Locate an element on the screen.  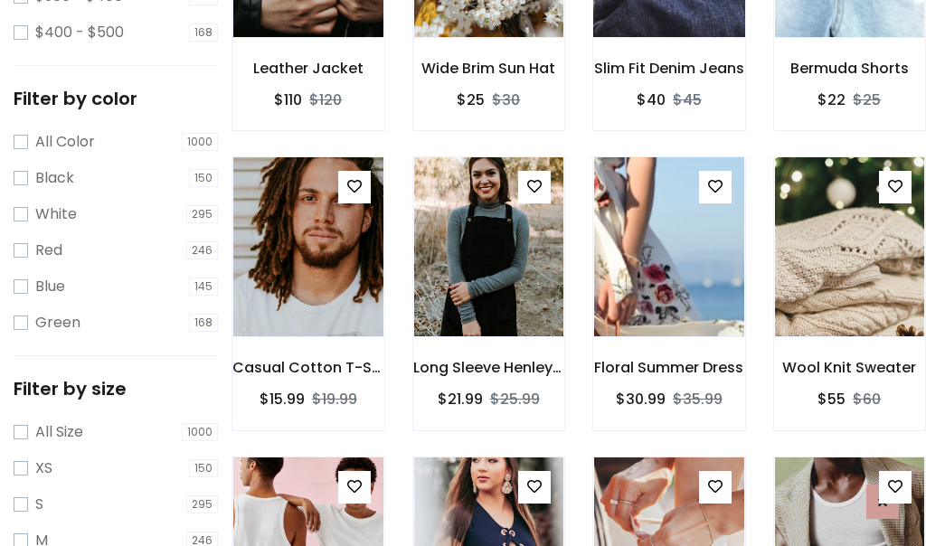
h6: Bermuda Shorts is located at coordinates (850, 68).